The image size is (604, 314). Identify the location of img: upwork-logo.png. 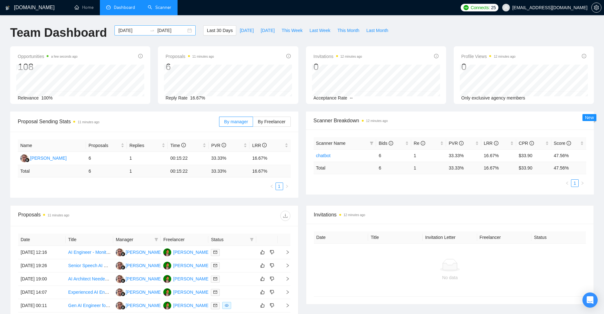
(466, 8).